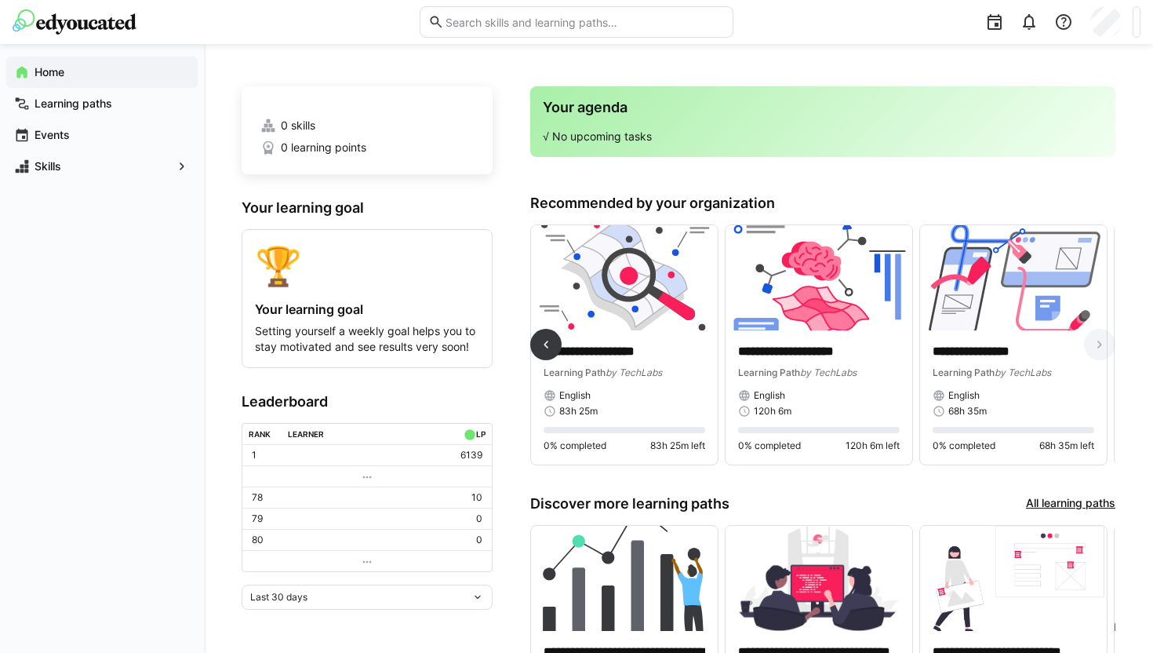  I want to click on span: 83h 25m left, so click(678, 445).